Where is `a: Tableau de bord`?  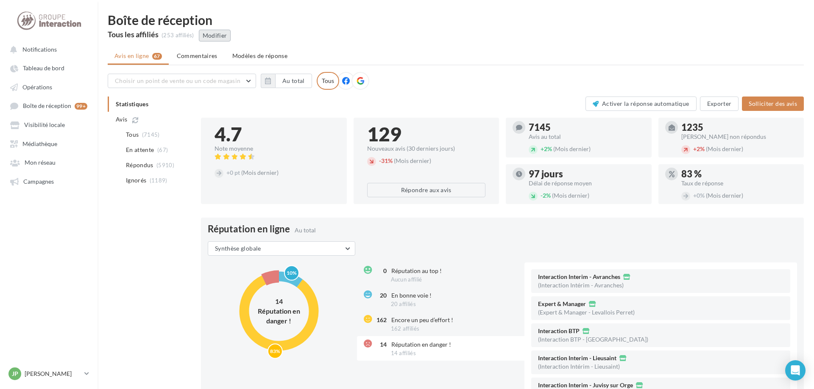 a: Tableau de bord is located at coordinates (49, 68).